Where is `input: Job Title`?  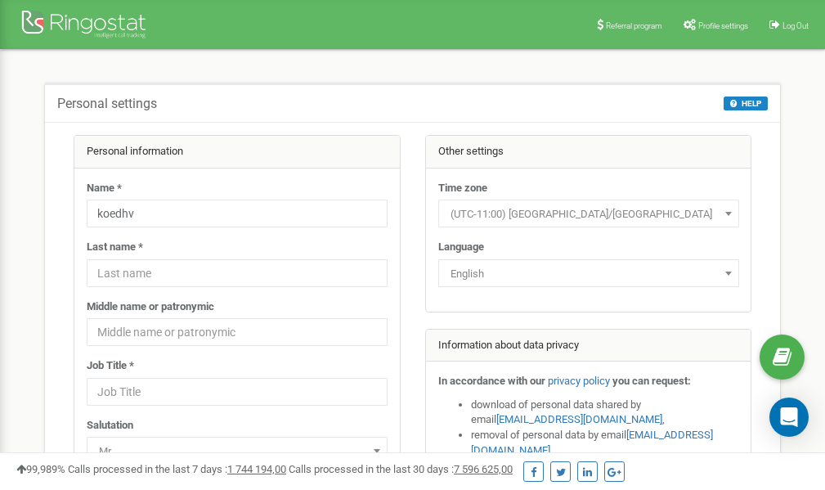 input: Job Title is located at coordinates (237, 391).